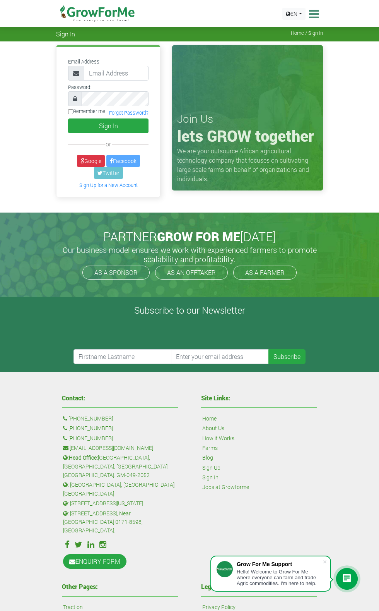 The width and height of the screenshot is (379, 611). I want to click on span: GROW FOR ME, so click(199, 236).